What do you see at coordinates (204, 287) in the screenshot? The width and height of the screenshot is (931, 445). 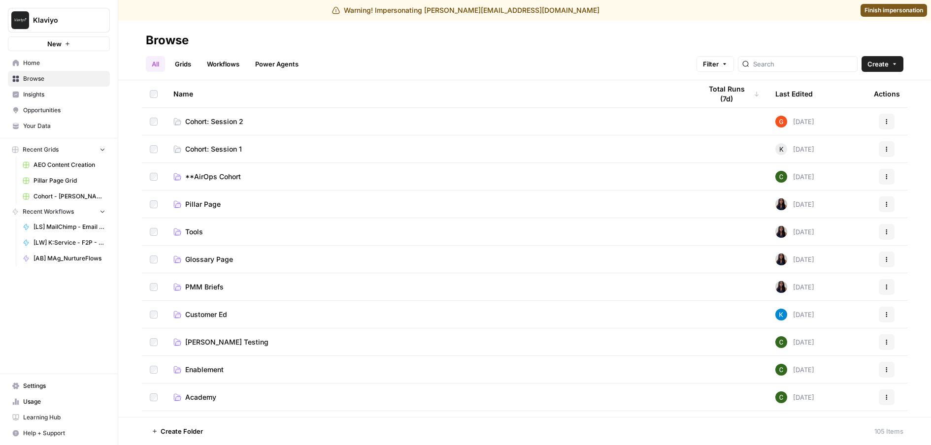 I see `span: PMM Briefs` at bounding box center [204, 287].